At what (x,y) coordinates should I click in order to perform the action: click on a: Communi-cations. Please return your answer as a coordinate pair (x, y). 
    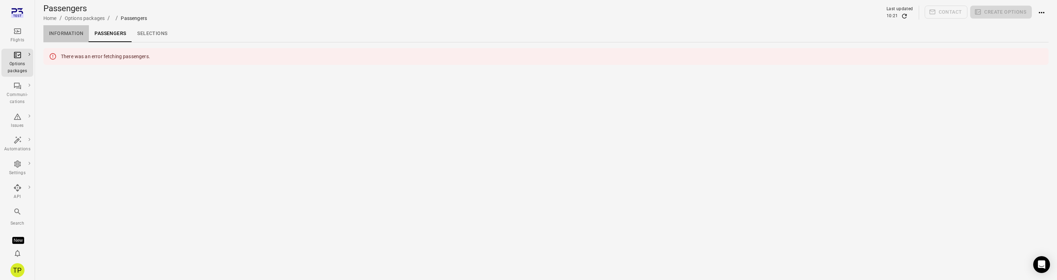
    Looking at the image, I should click on (17, 93).